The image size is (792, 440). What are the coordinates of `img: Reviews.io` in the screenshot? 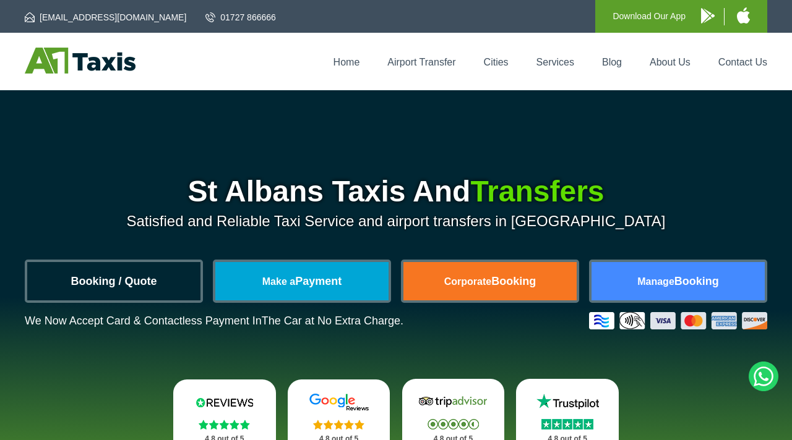 It's located at (225, 403).